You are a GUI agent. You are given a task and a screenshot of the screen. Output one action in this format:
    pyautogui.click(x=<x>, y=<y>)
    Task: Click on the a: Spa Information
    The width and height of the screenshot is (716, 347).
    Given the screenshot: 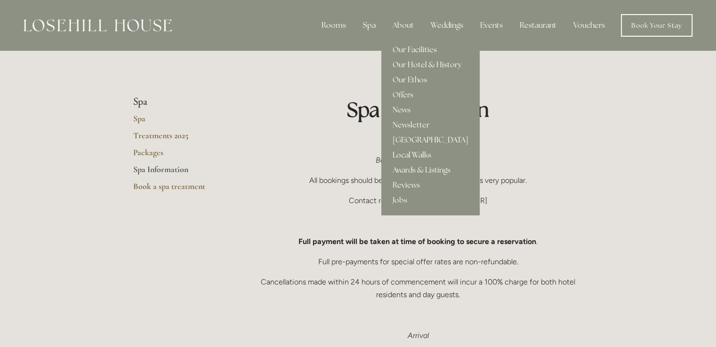 What is the action you would take?
    pyautogui.click(x=178, y=173)
    